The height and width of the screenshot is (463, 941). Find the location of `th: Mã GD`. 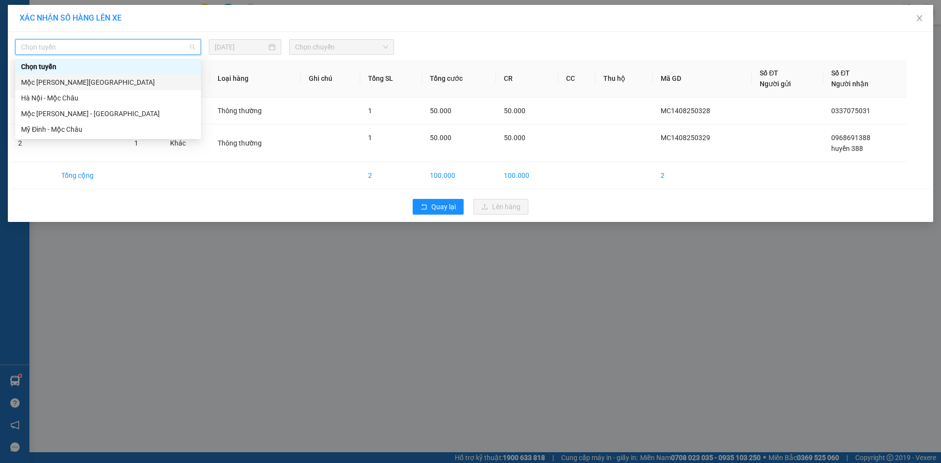

th: Mã GD is located at coordinates (703, 78).